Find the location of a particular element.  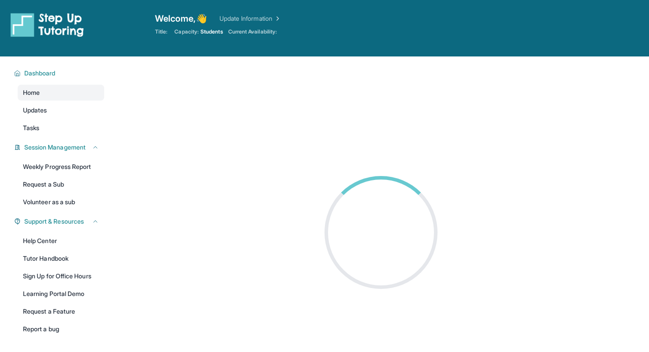

a: Volunteer as a sub is located at coordinates (61, 202).